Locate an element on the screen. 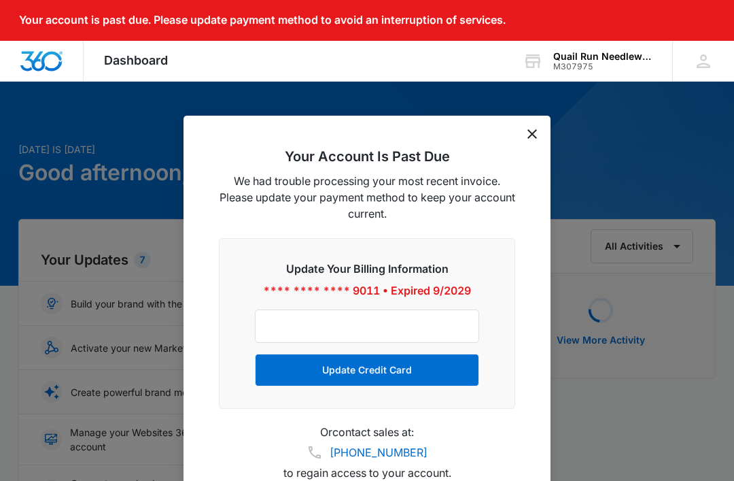  p: We had trouble processing your most recent invoice. Please update your payment method to keep you... is located at coordinates (367, 197).